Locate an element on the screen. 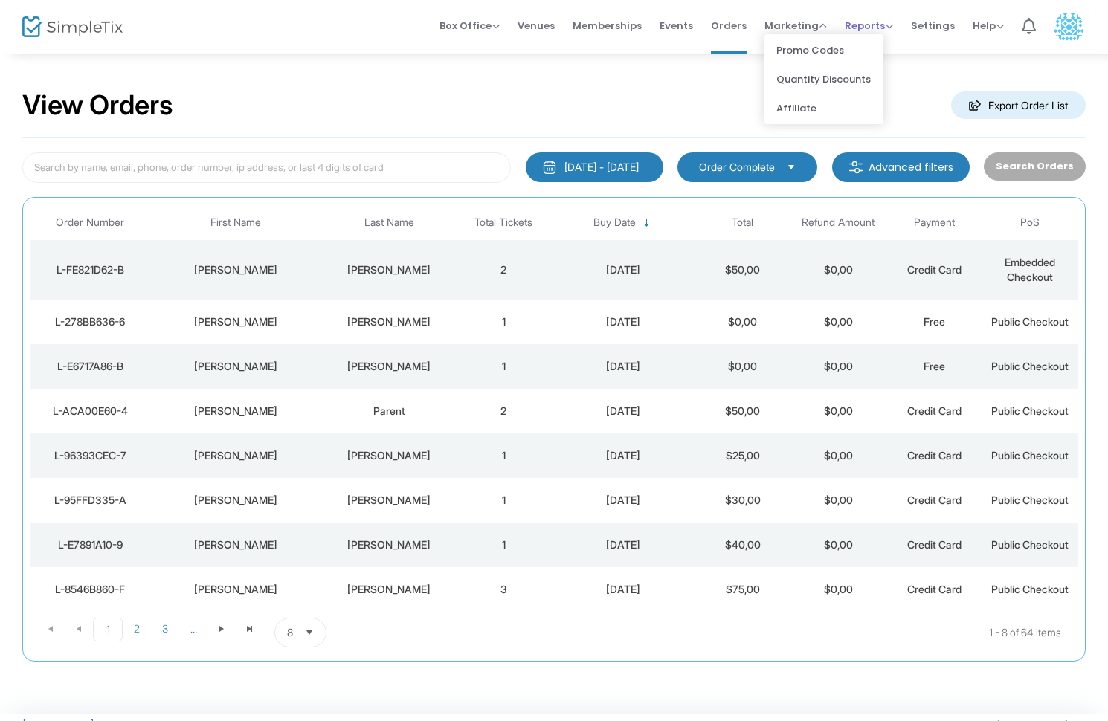 This screenshot has width=1108, height=721. div: L-E7891A10-9 is located at coordinates (90, 545).